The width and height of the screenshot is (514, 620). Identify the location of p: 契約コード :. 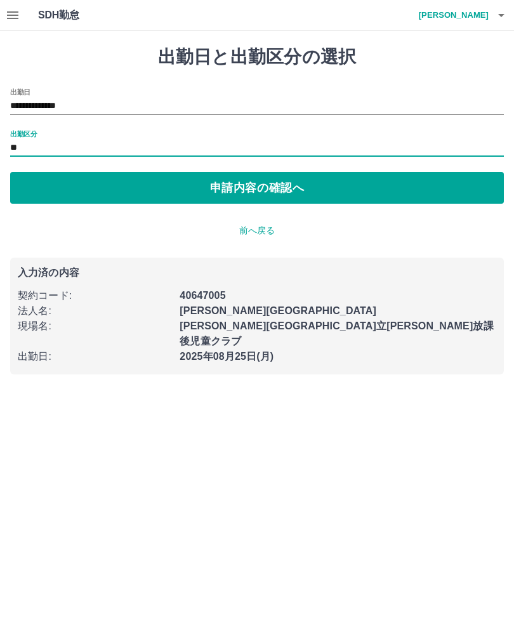
(95, 296).